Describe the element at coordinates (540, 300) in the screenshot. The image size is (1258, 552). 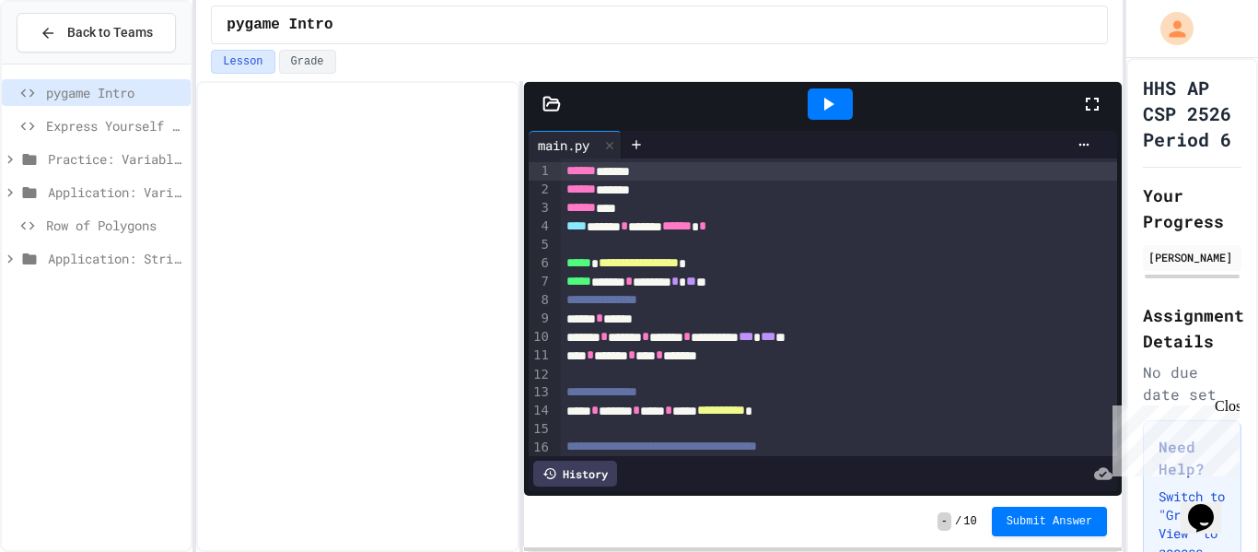
I see `div: 8` at that location.